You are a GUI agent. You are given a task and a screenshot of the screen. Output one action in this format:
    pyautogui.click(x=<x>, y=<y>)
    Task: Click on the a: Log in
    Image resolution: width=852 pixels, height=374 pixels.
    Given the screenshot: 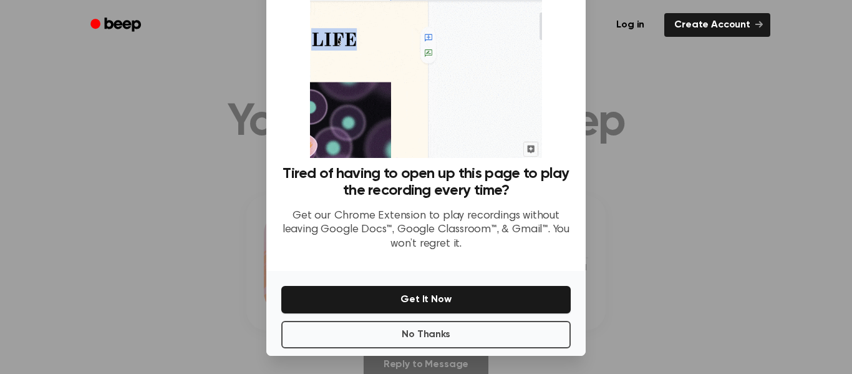 What is the action you would take?
    pyautogui.click(x=630, y=25)
    